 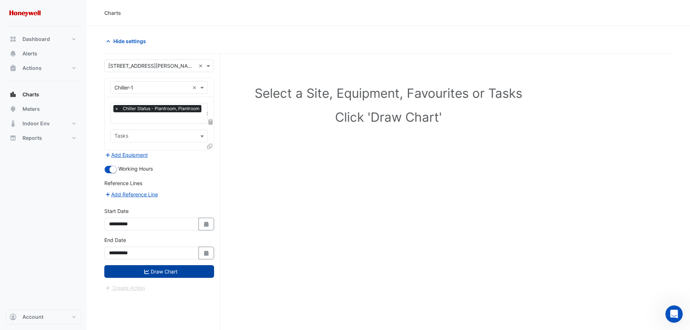 I want to click on app-icon: Reports, so click(x=13, y=138).